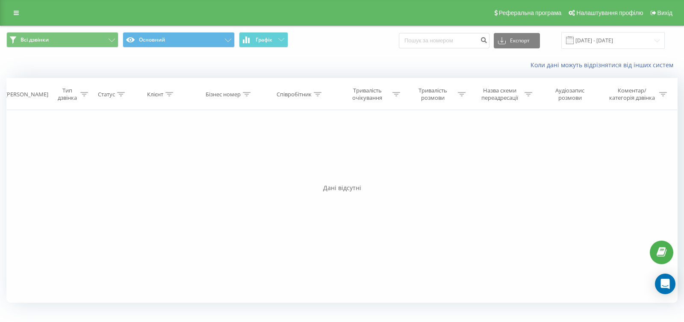 The height and width of the screenshot is (322, 684). Describe the element at coordinates (570, 94) in the screenshot. I see `div: Аудіозапис розмови` at that location.